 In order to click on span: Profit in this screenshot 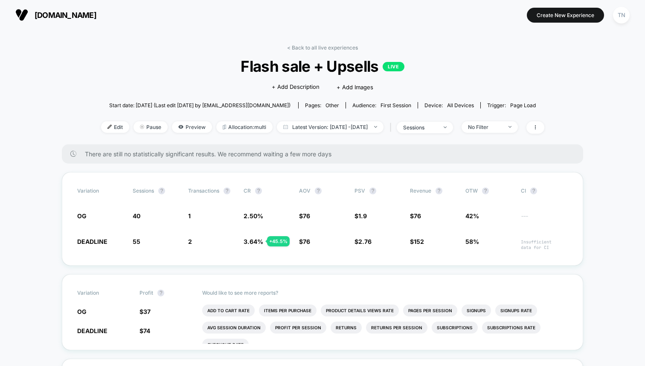, I will do `click(146, 292)`.